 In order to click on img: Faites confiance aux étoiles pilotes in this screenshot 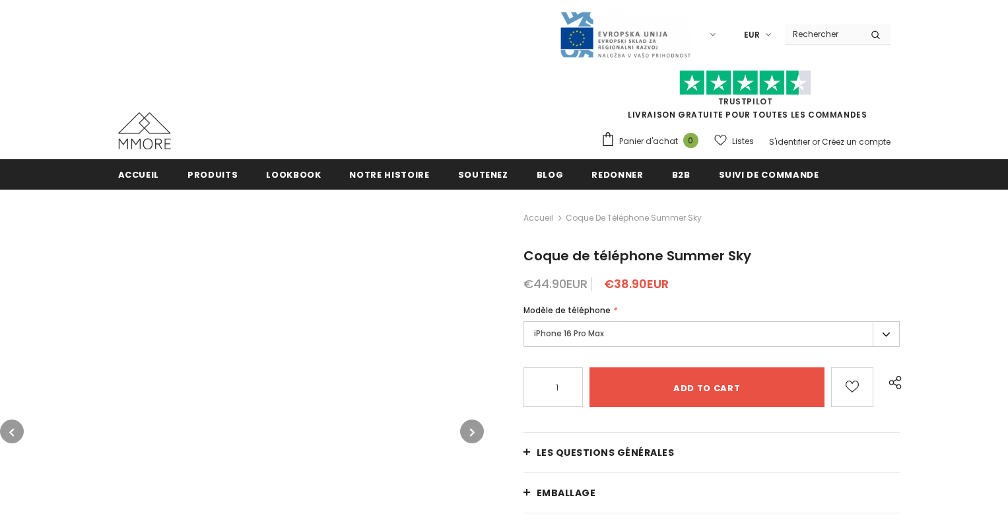, I will do `click(745, 83)`.